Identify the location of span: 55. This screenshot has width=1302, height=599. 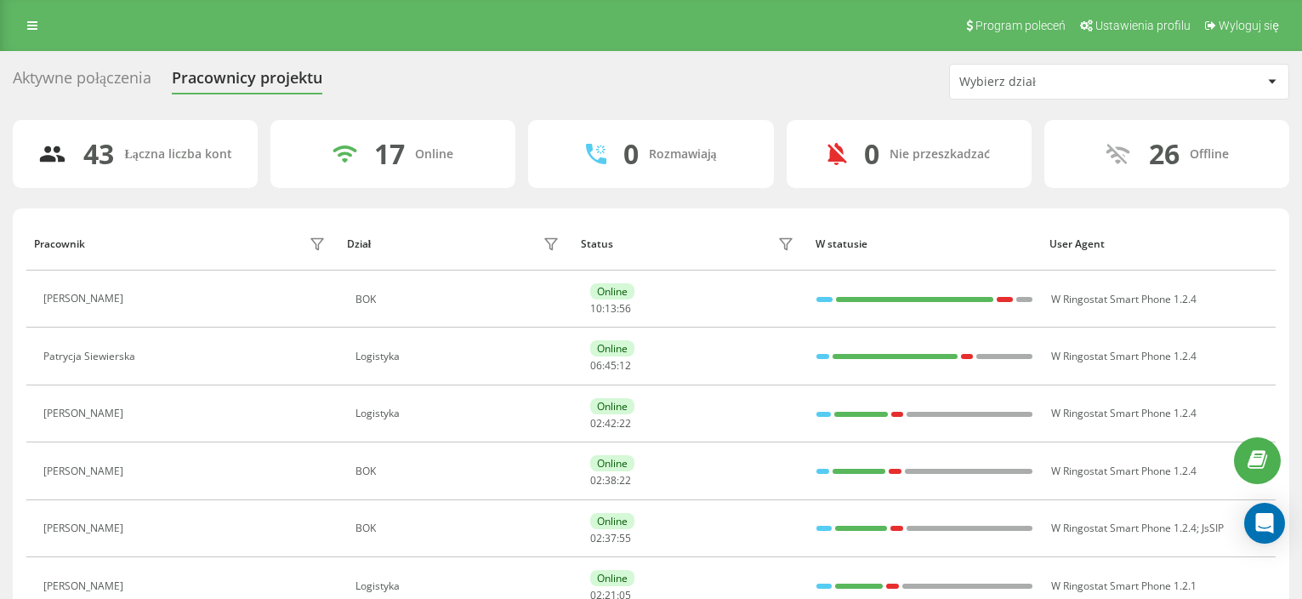
(625, 538).